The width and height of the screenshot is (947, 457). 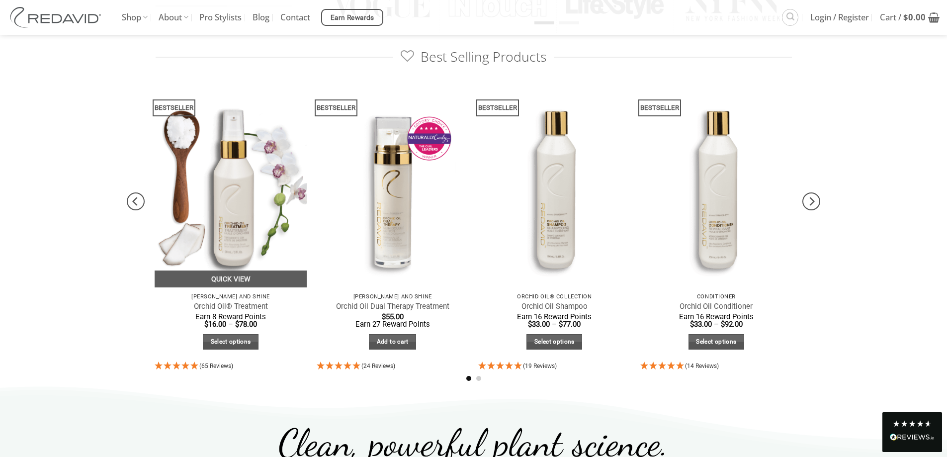 I want to click on span: Earn 8 Reward Points, so click(x=231, y=317).